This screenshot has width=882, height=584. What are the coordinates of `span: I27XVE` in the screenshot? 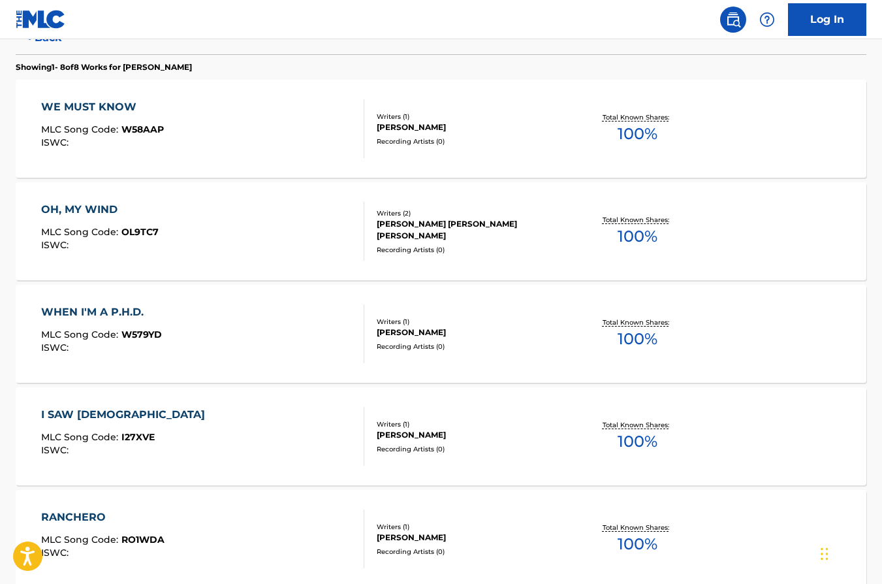 It's located at (138, 437).